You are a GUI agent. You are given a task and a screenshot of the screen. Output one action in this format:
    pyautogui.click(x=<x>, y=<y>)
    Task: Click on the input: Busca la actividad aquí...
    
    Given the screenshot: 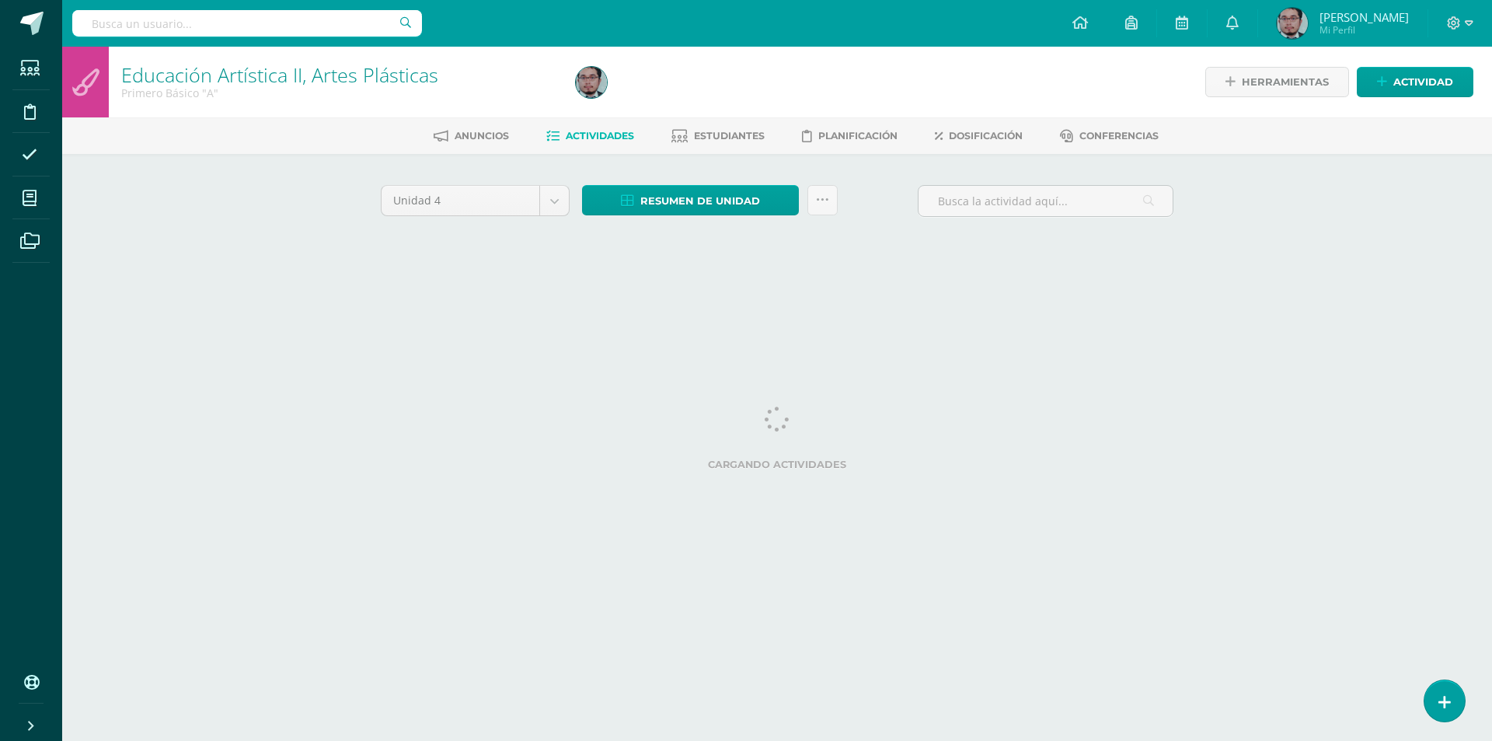 What is the action you would take?
    pyautogui.click(x=1045, y=201)
    